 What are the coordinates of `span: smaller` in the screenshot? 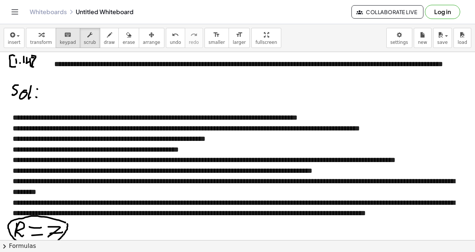 It's located at (217, 42).